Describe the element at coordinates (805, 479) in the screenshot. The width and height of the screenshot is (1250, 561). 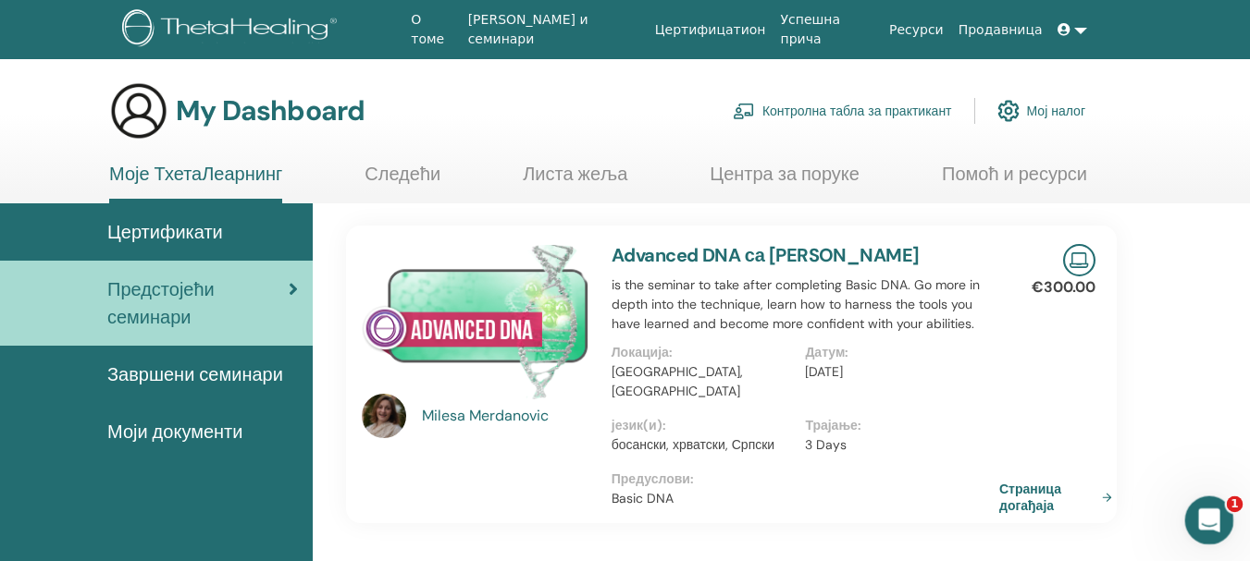
I see `p: Предуслови :` at that location.